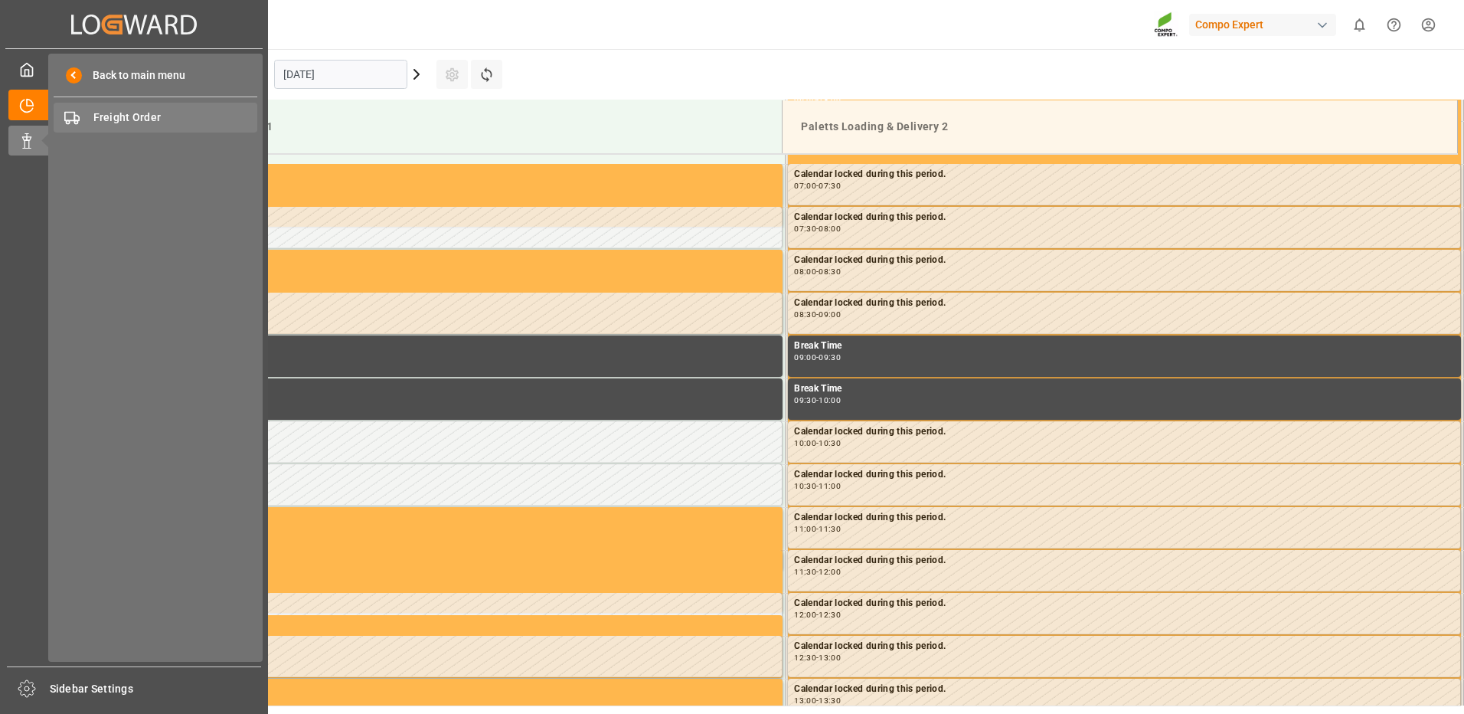 The image size is (1464, 714). I want to click on span: Freight Order, so click(175, 117).